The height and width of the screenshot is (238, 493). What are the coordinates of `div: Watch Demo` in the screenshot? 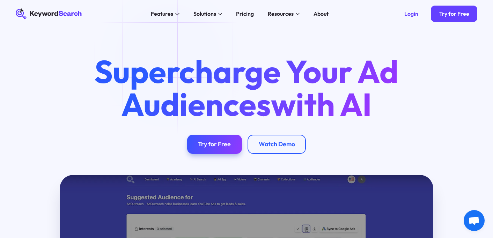 It's located at (277, 144).